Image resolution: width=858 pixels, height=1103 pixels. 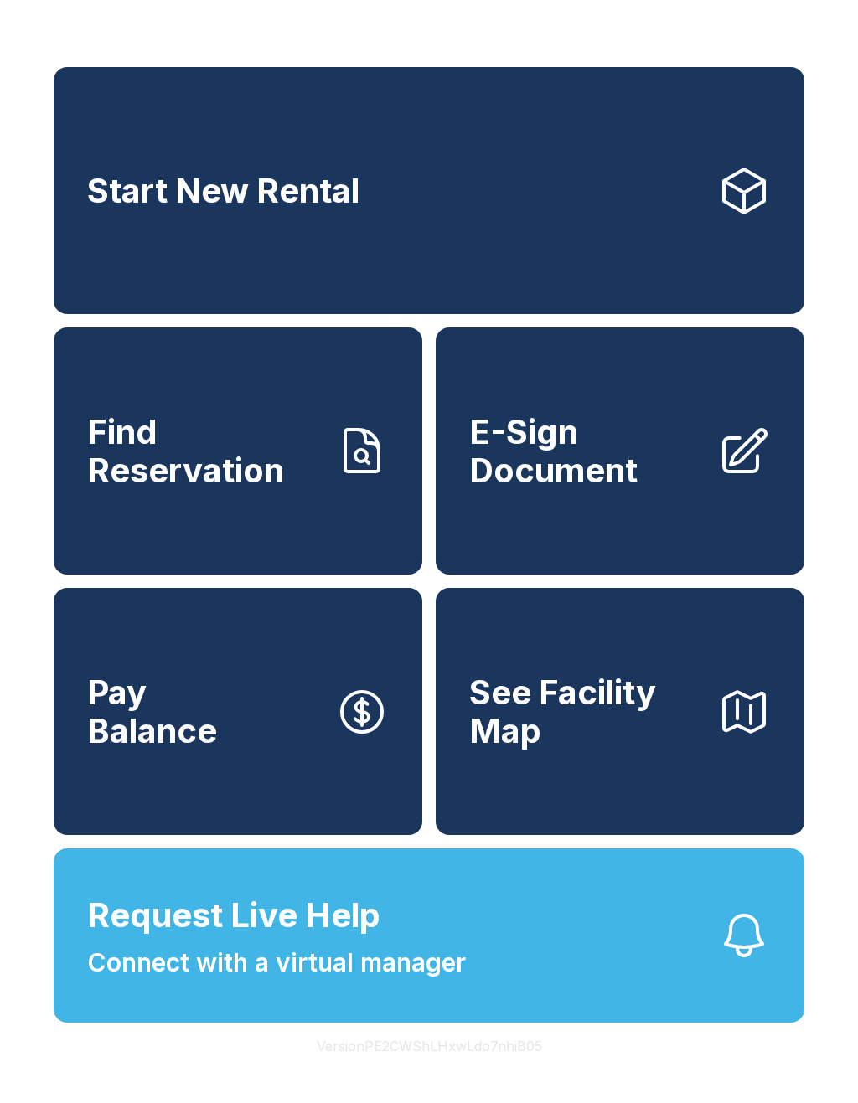 What do you see at coordinates (620, 711) in the screenshot?
I see `button: See Facility Map` at bounding box center [620, 711].